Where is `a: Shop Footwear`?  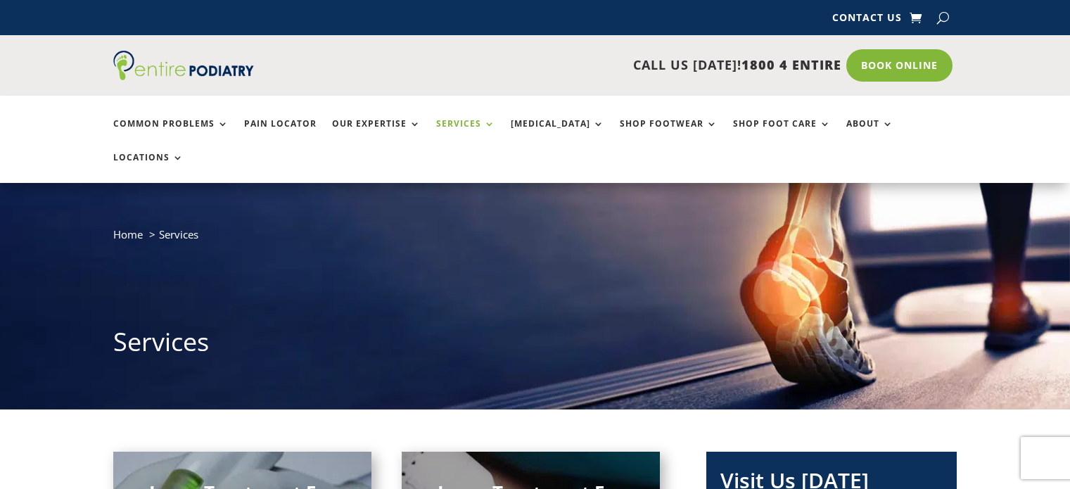
a: Shop Footwear is located at coordinates (668, 134).